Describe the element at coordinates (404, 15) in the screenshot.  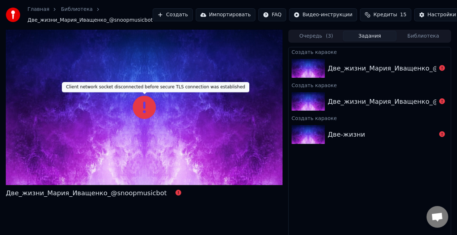
I see `span: 15` at that location.